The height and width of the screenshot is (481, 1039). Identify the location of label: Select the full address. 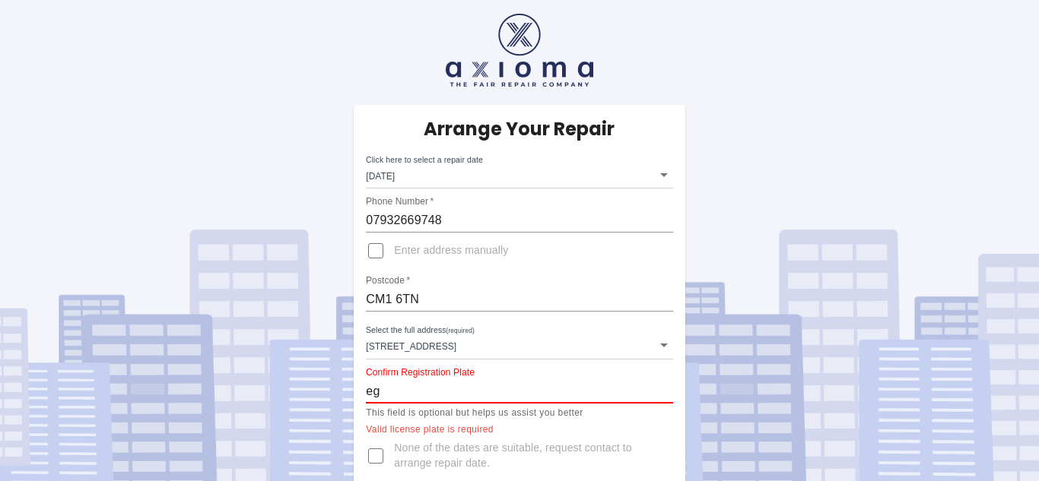
(420, 331).